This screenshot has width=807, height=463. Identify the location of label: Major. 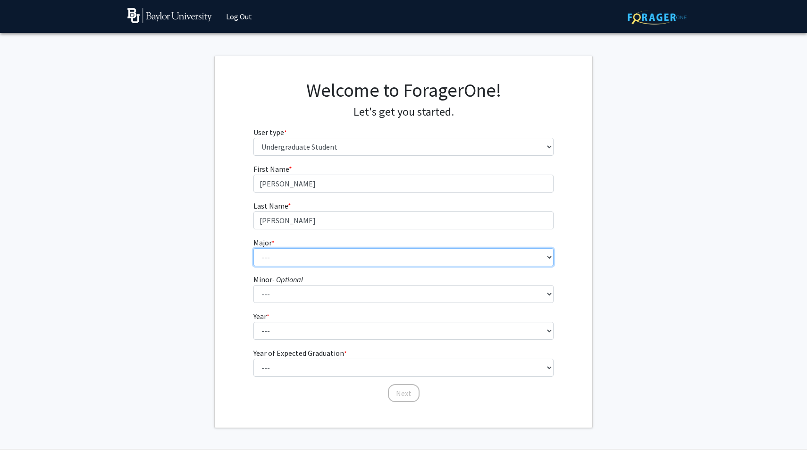
(264, 243).